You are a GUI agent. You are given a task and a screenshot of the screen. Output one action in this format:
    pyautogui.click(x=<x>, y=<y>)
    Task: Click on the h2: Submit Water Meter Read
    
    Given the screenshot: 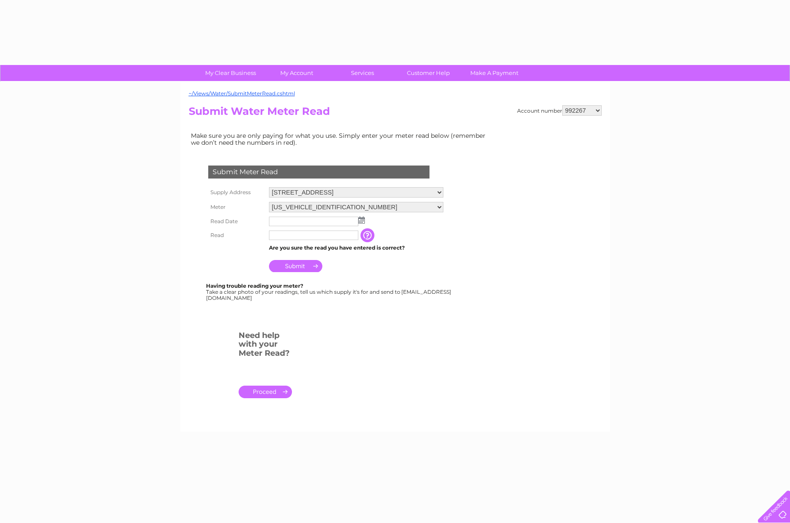 What is the action you would take?
    pyautogui.click(x=395, y=114)
    